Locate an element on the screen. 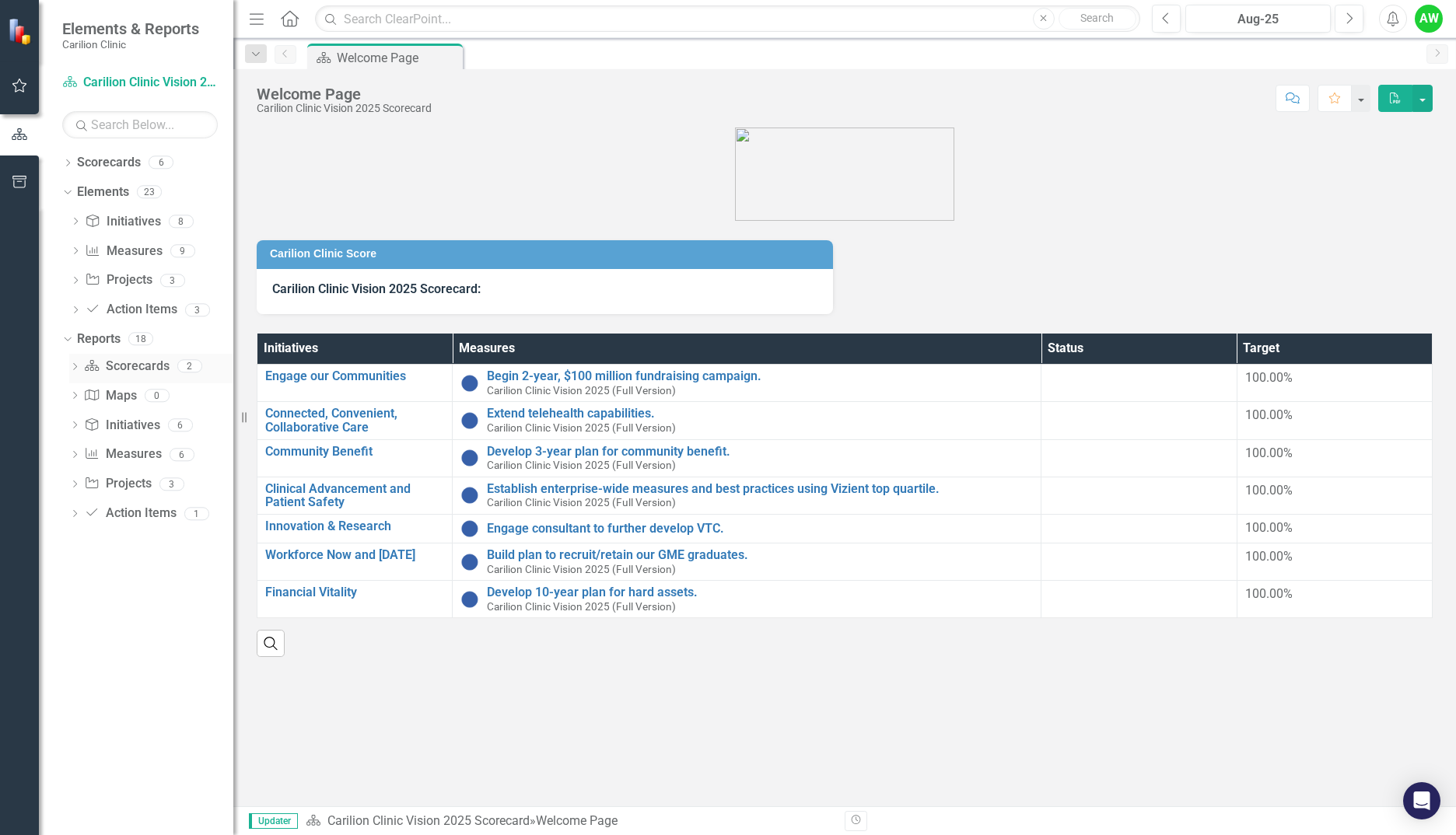 The image size is (1456, 835). div: AW is located at coordinates (1429, 19).